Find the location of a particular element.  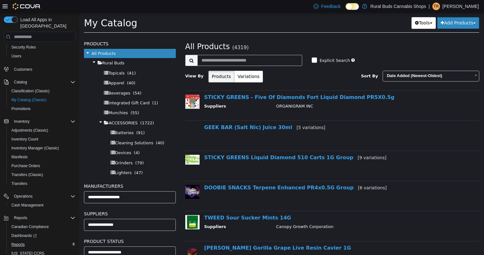

a: STICKY GREENS - Five Of Diamonds Fort Liquid Diamond PR5X0.5g is located at coordinates (220, 84).